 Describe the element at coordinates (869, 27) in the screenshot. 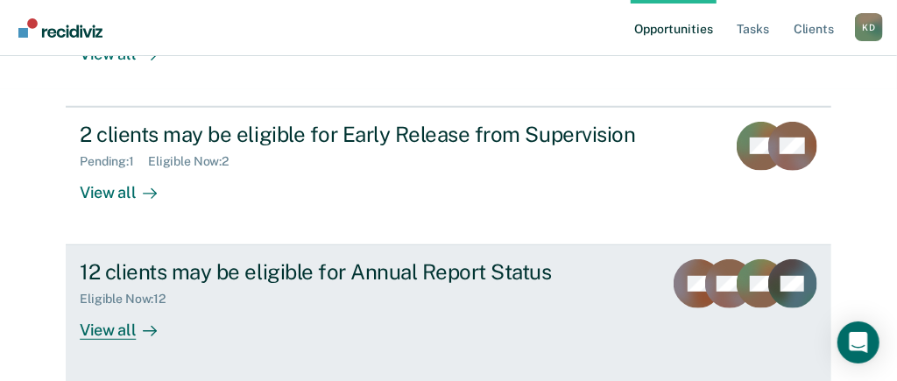

I see `button: Profile dropdown button` at that location.